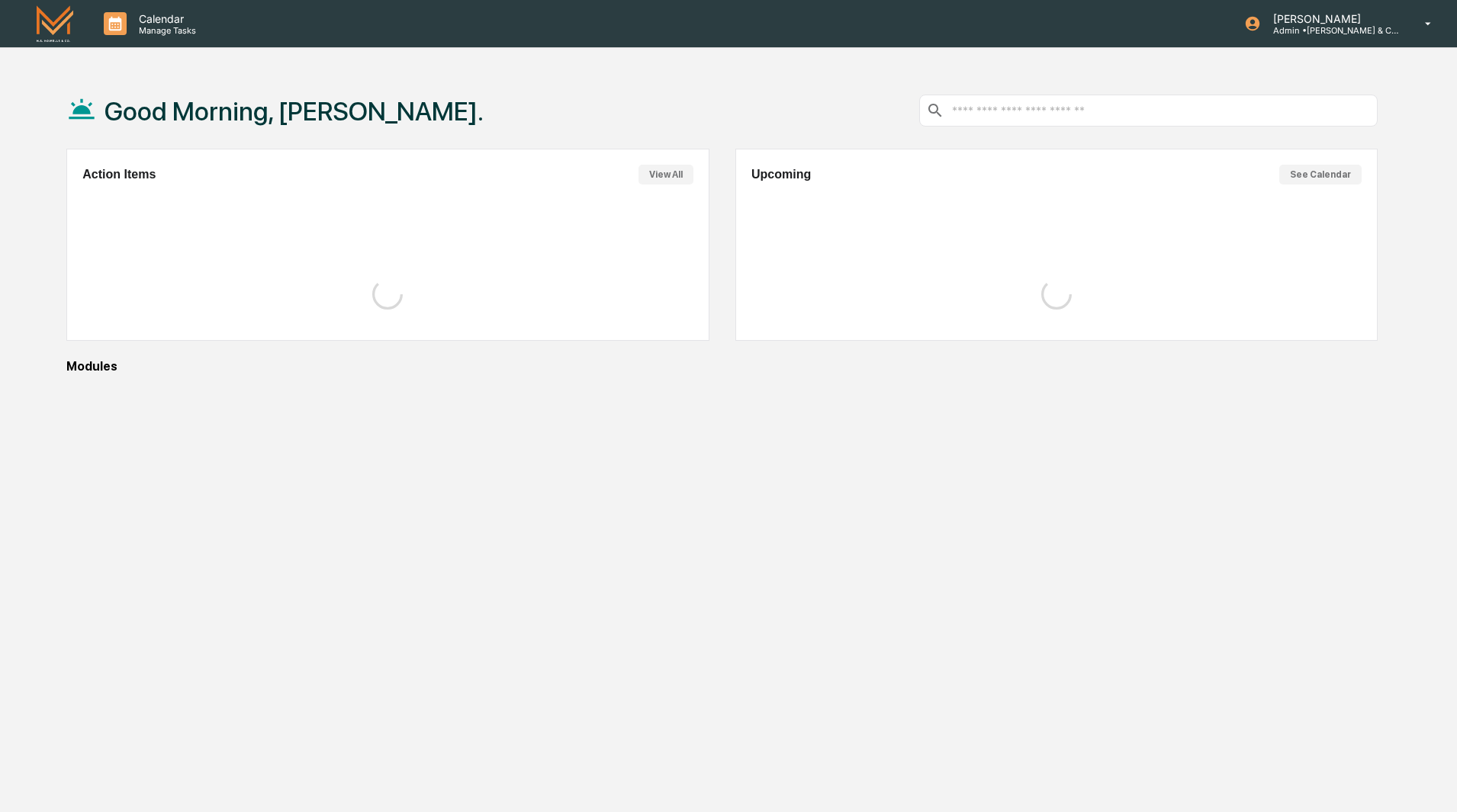 The image size is (1457, 812). I want to click on img: logo, so click(55, 23).